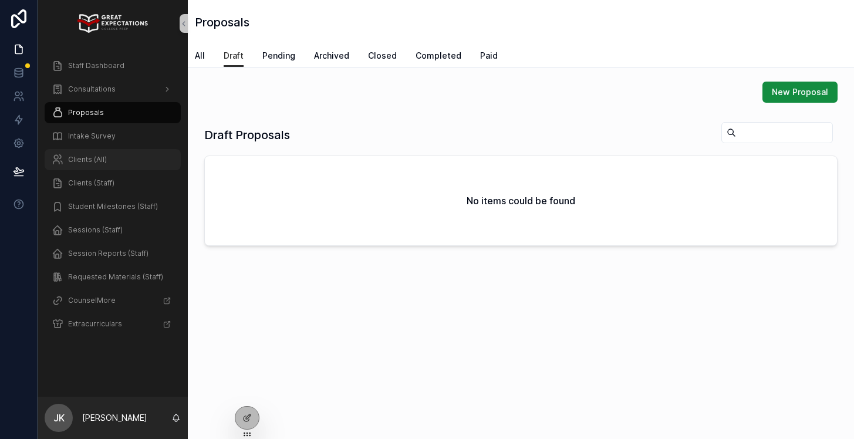 The height and width of the screenshot is (439, 854). What do you see at coordinates (92, 89) in the screenshot?
I see `span: Consultations` at bounding box center [92, 89].